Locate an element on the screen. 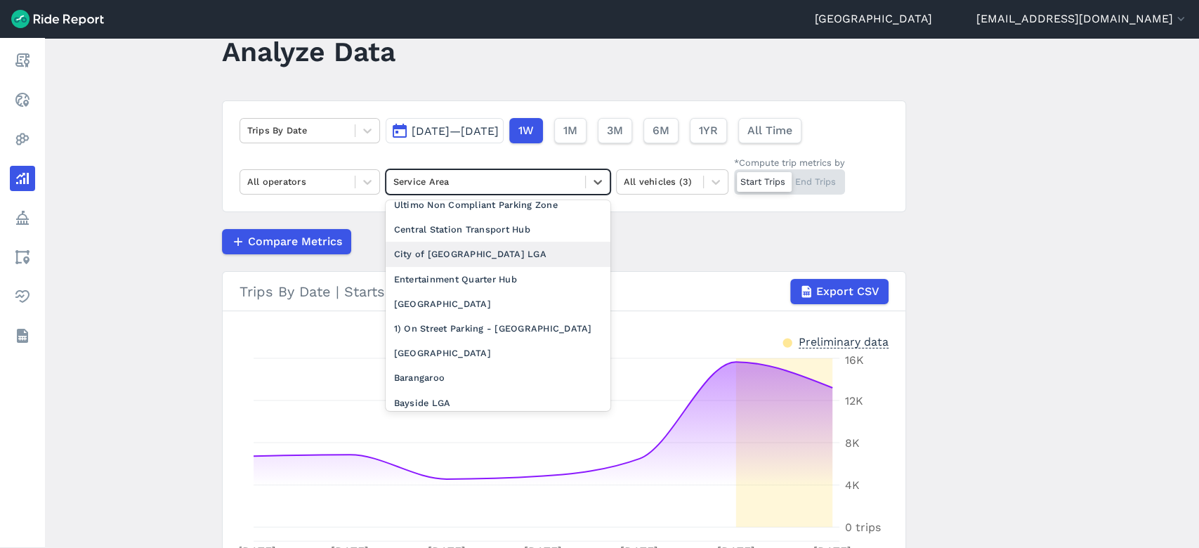 This screenshot has width=1199, height=548. tspan: 0 trips is located at coordinates (863, 527).